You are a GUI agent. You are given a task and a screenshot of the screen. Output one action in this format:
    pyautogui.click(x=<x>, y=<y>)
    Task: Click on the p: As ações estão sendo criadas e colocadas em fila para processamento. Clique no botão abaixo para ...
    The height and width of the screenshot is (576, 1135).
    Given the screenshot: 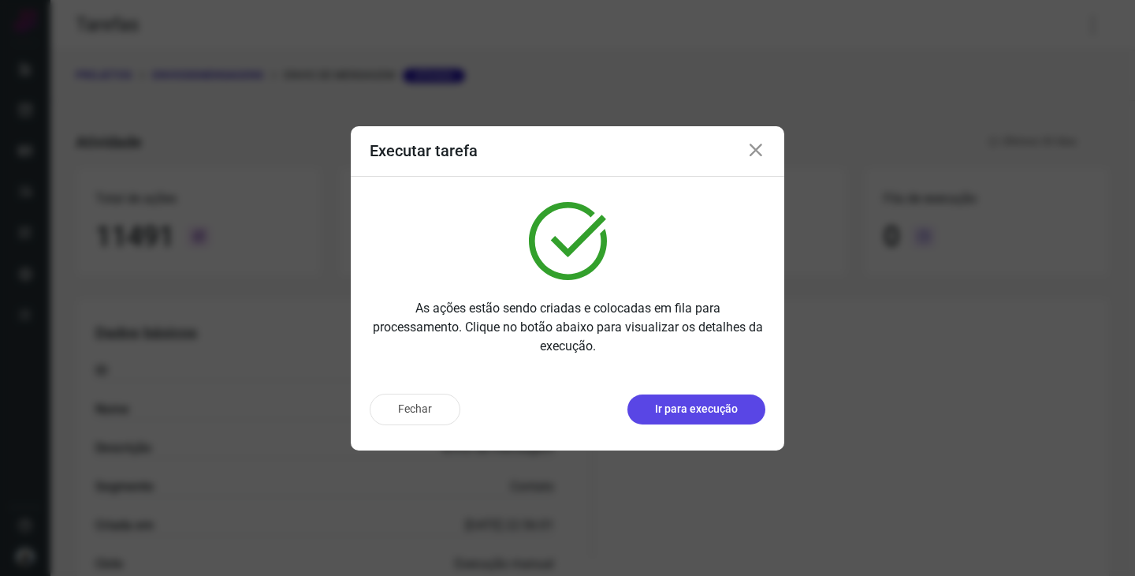 What is the action you would take?
    pyautogui.click(x=568, y=327)
    